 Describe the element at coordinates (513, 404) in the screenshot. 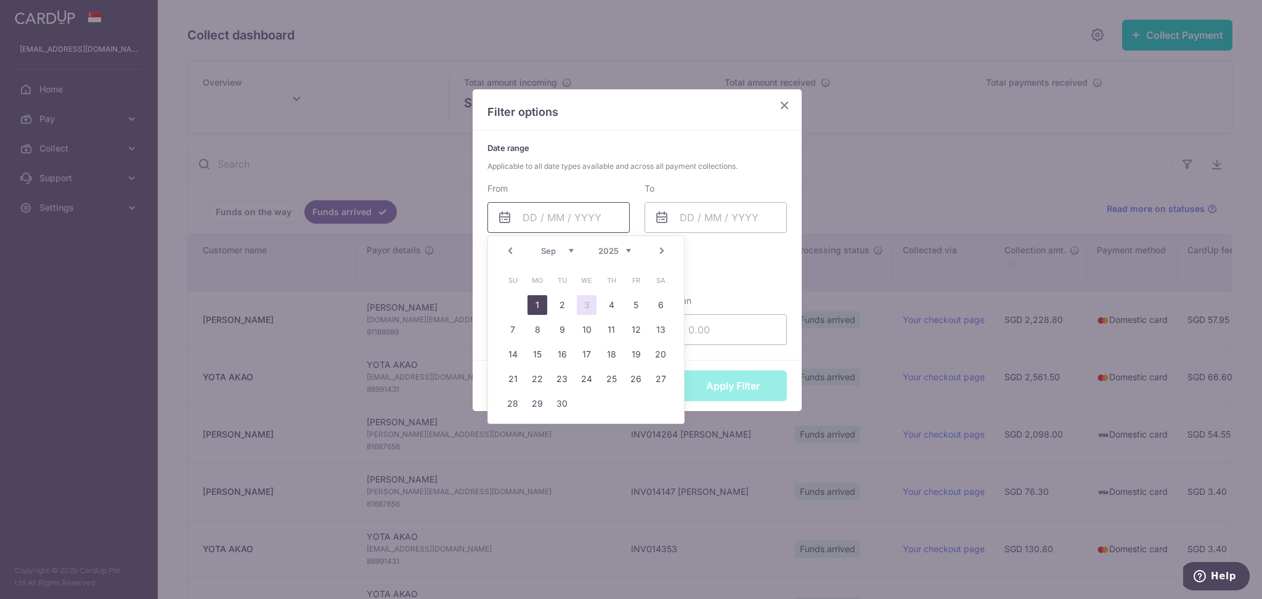

I see `a: 28` at that location.